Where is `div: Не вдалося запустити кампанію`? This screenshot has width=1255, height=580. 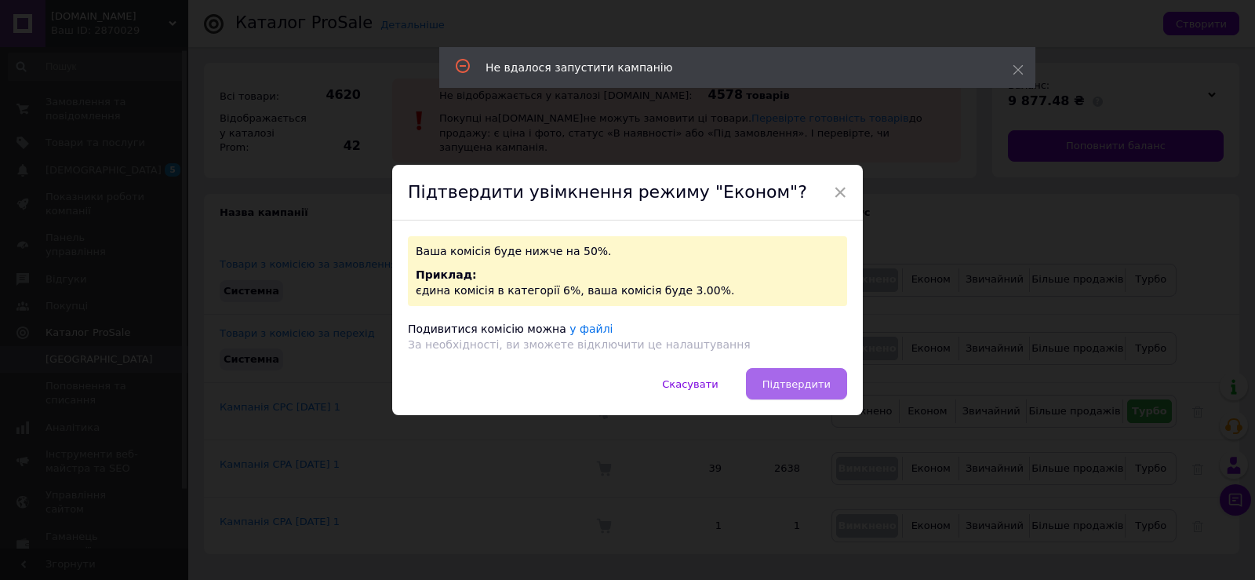
div: Не вдалося запустити кампанію is located at coordinates (729, 67).